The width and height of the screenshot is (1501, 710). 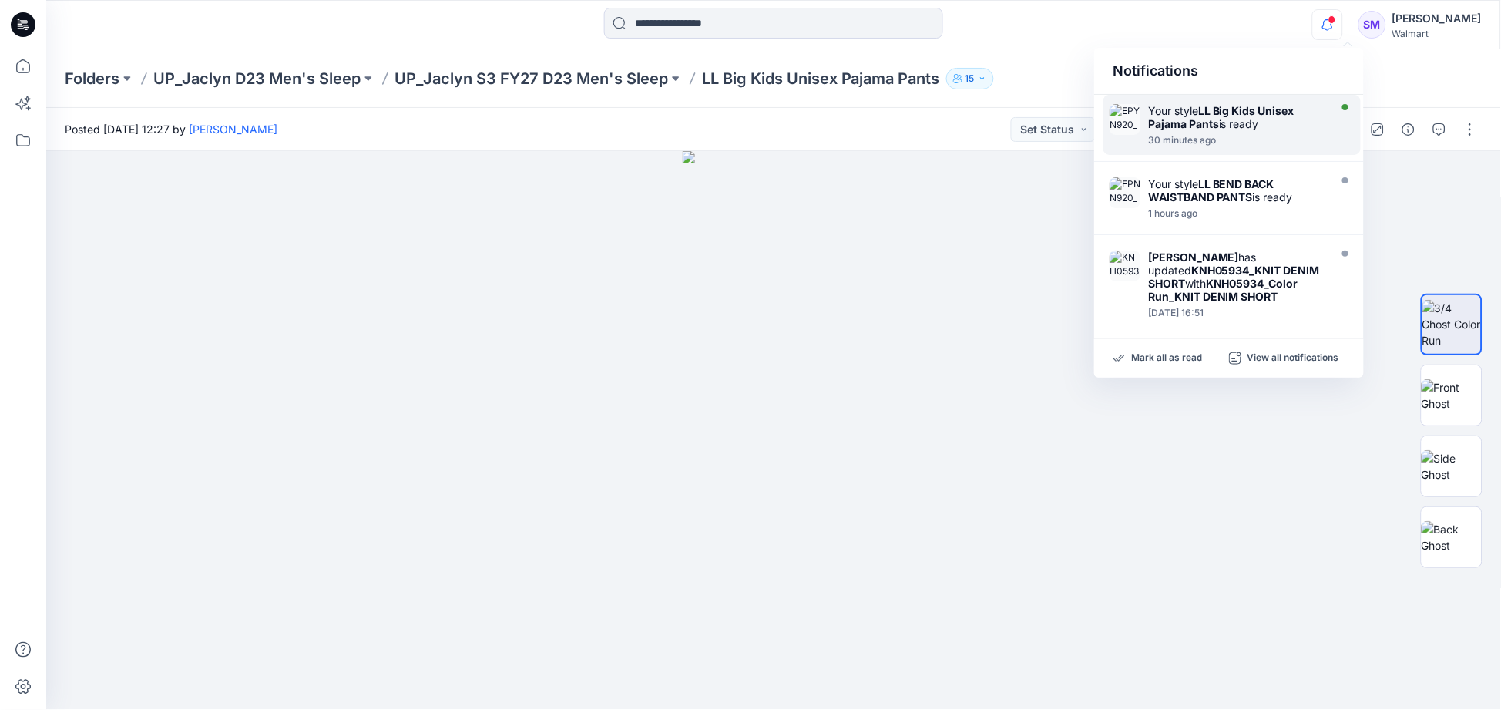 I want to click on button: 15, so click(x=970, y=79).